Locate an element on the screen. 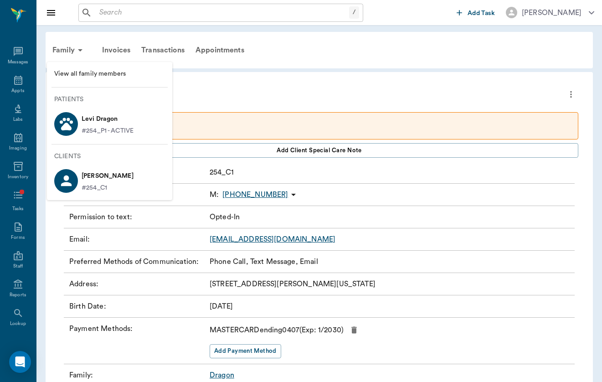 The height and width of the screenshot is (382, 602). p: #254_P1 - ACTIVE is located at coordinates (108, 131).